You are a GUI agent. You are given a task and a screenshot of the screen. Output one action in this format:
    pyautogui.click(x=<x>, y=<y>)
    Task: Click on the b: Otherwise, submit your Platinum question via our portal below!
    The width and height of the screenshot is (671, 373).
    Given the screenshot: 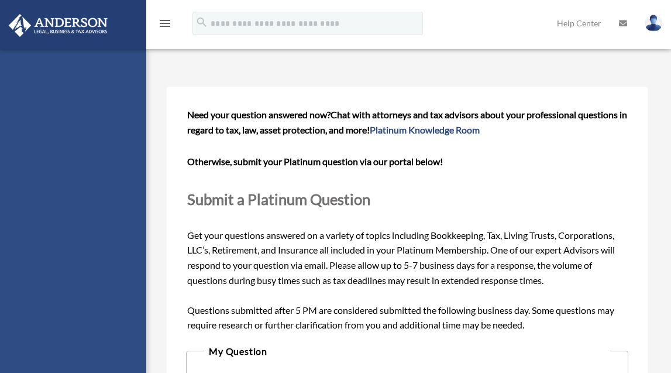 What is the action you would take?
    pyautogui.click(x=315, y=161)
    